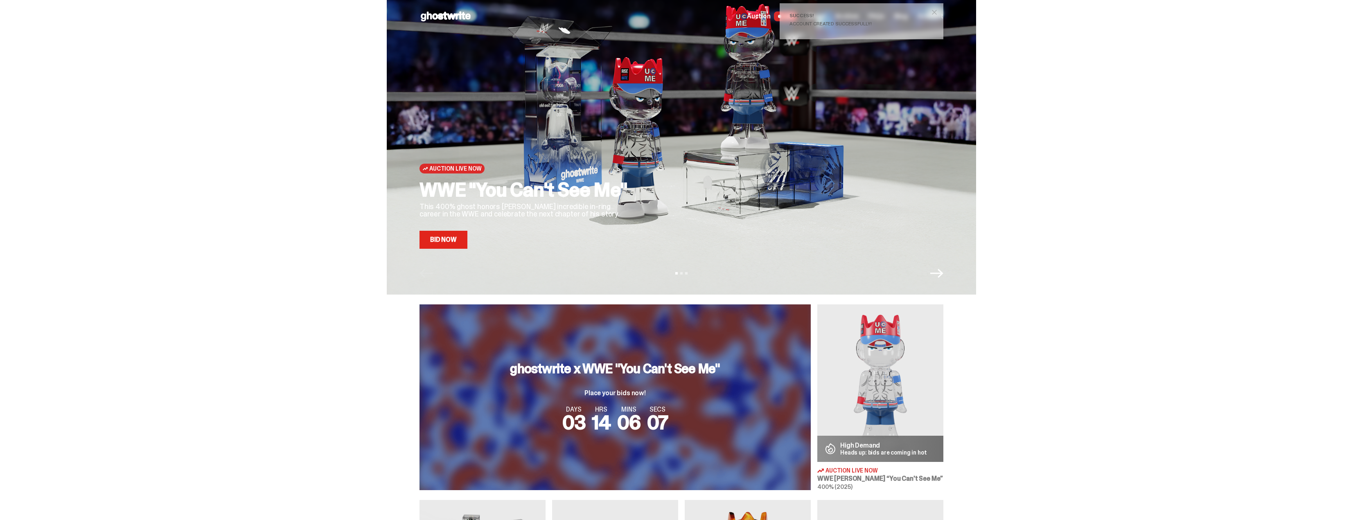  What do you see at coordinates (526, 190) in the screenshot?
I see `h2: WWE "You Can't See Me"` at bounding box center [526, 190].